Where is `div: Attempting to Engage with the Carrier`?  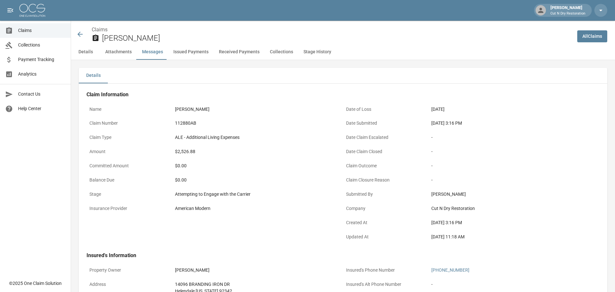
div: Attempting to Engage with the Carrier is located at coordinates (258, 194).